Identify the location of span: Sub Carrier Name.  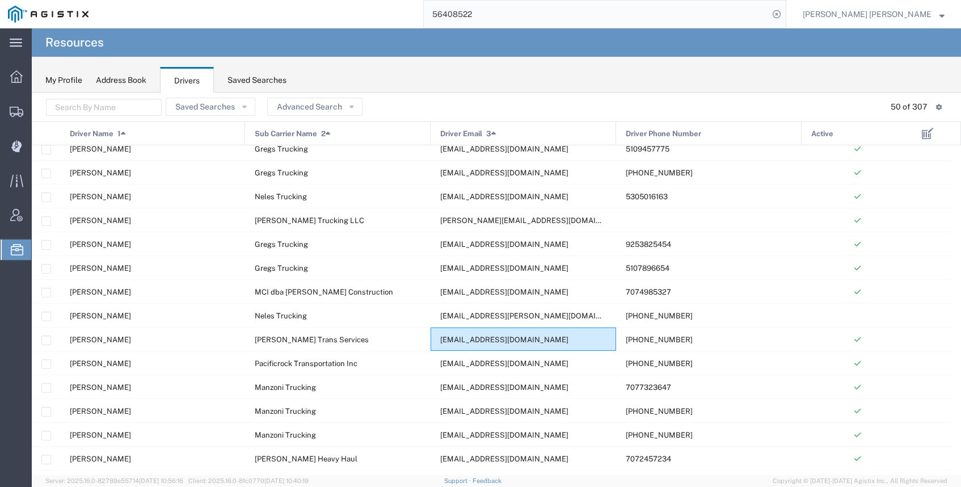
(286, 134).